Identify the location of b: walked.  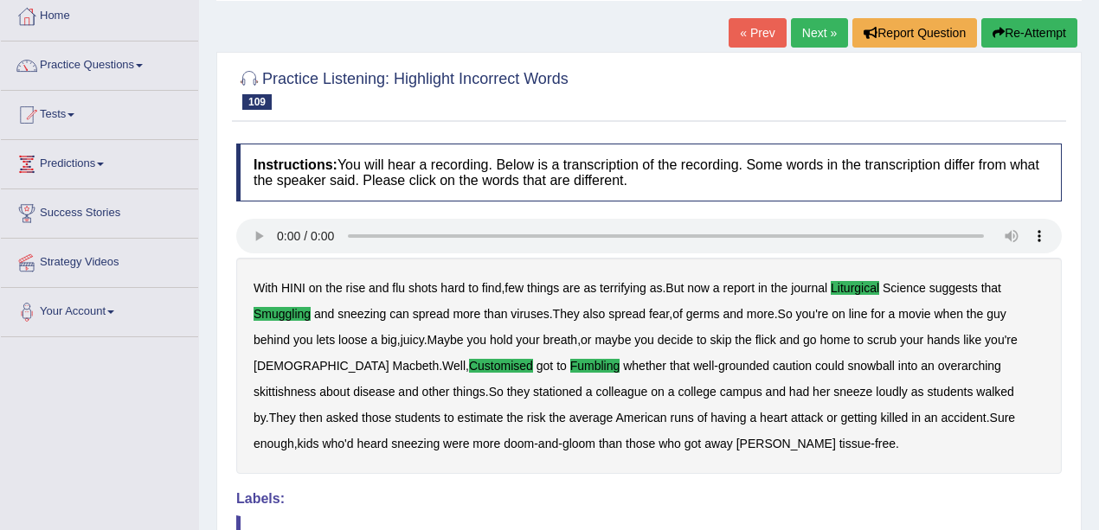
(995, 392).